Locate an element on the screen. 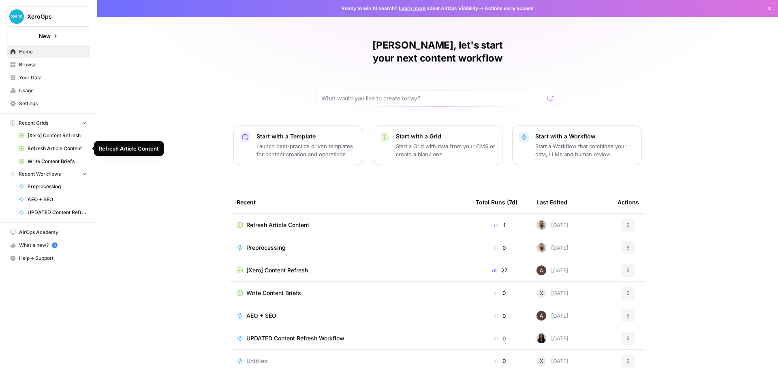 This screenshot has height=378, width=778. a: Browse is located at coordinates (48, 65).